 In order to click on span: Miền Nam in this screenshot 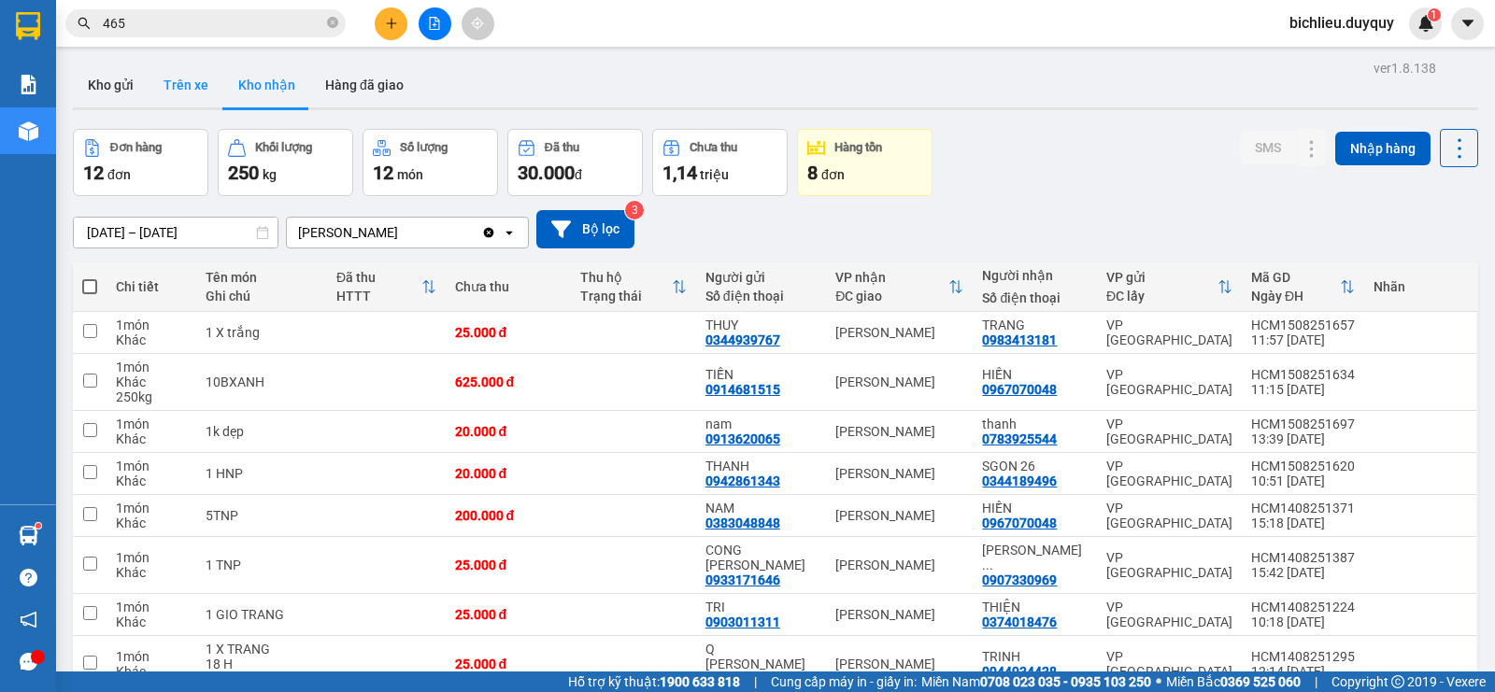, I will do `click(1036, 682)`.